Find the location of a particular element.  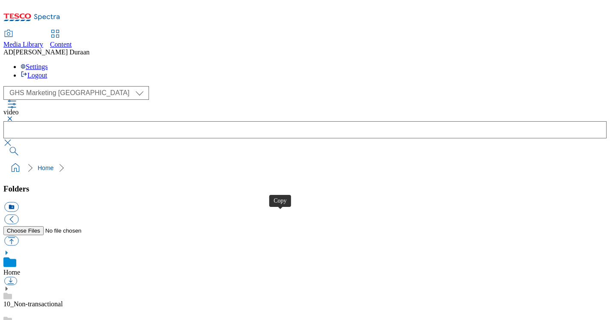

span: video is located at coordinates (11, 112).